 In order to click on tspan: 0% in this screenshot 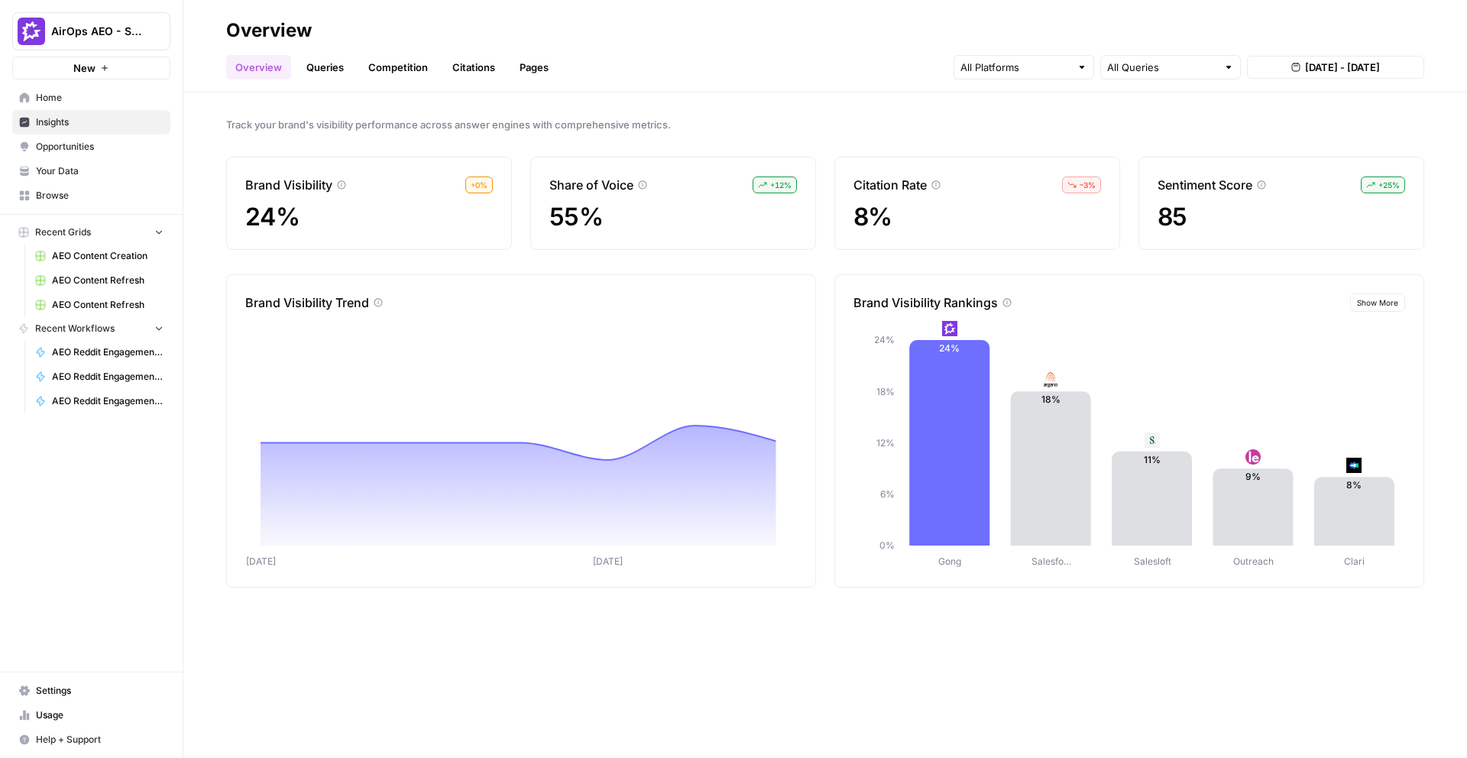, I will do `click(887, 545)`.